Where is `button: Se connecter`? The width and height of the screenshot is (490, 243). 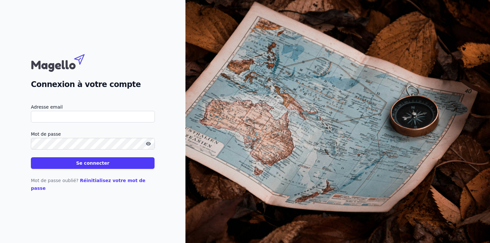
button: Se connecter is located at coordinates (93, 163).